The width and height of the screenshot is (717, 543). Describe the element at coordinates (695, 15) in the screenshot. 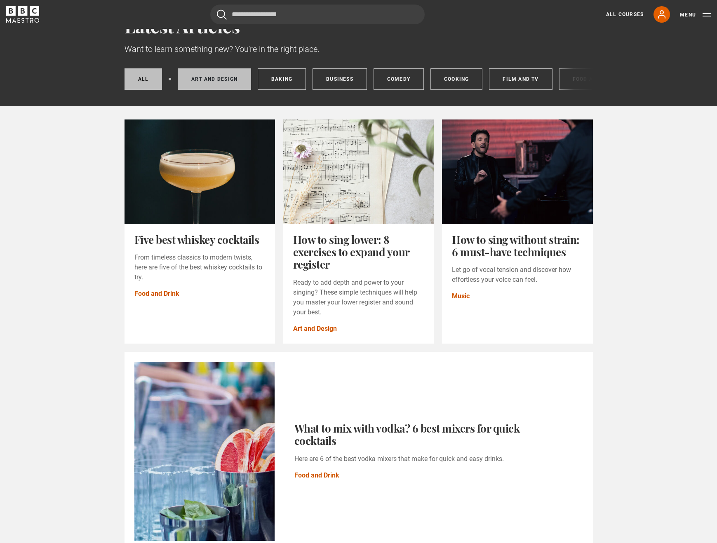

I see `button: Toggle navigation` at that location.